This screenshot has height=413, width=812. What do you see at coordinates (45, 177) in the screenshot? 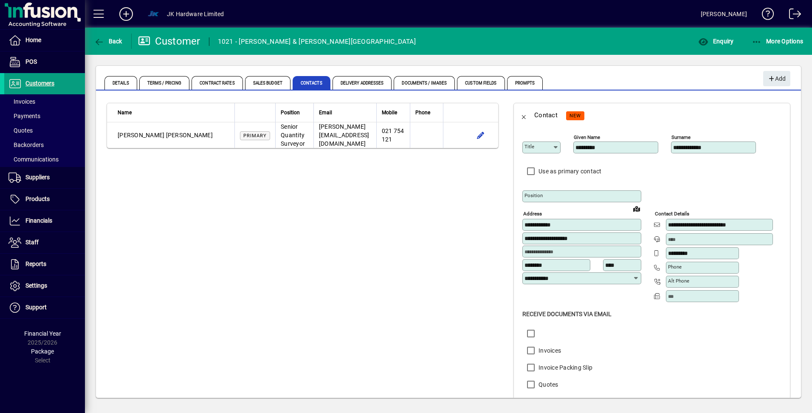
I see `a: Suppliers` at bounding box center [45, 177].